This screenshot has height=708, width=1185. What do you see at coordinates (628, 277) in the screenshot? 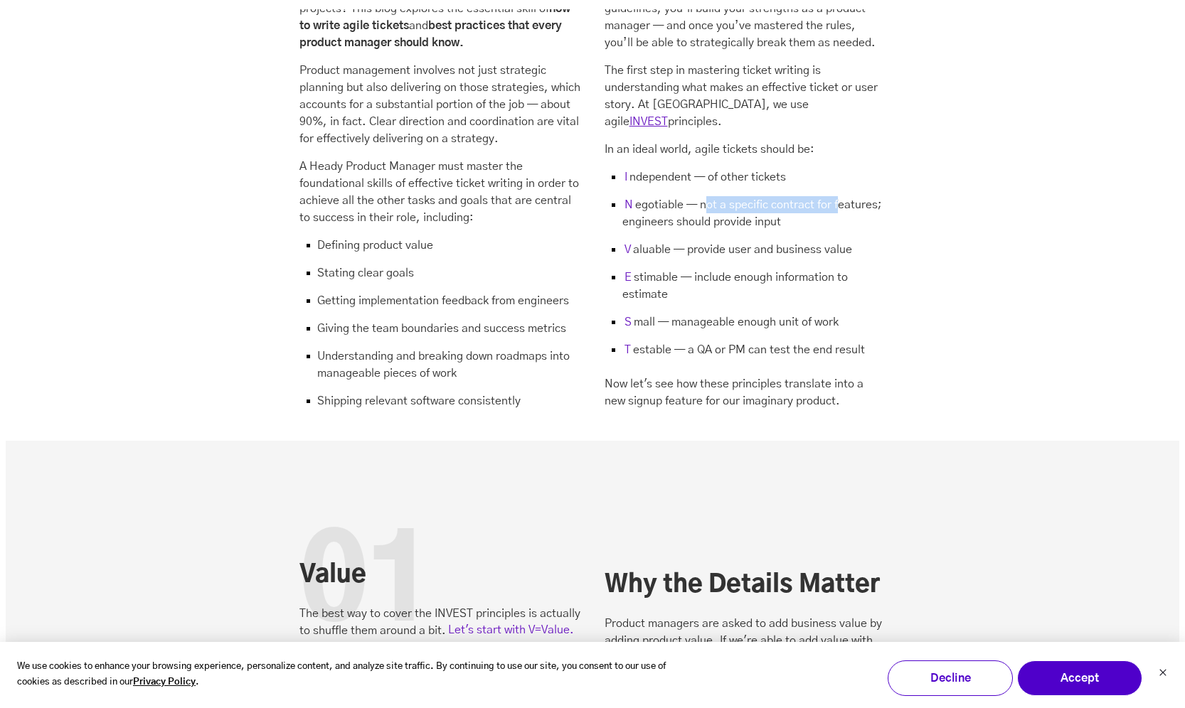
I see `mark: E` at bounding box center [628, 277].